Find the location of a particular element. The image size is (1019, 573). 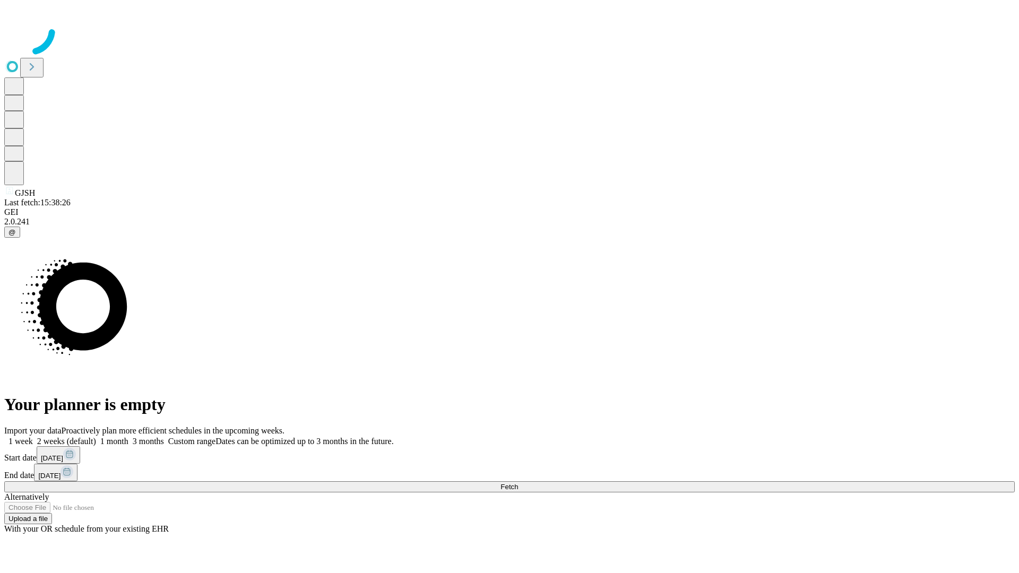

div: GEI is located at coordinates (509, 212).